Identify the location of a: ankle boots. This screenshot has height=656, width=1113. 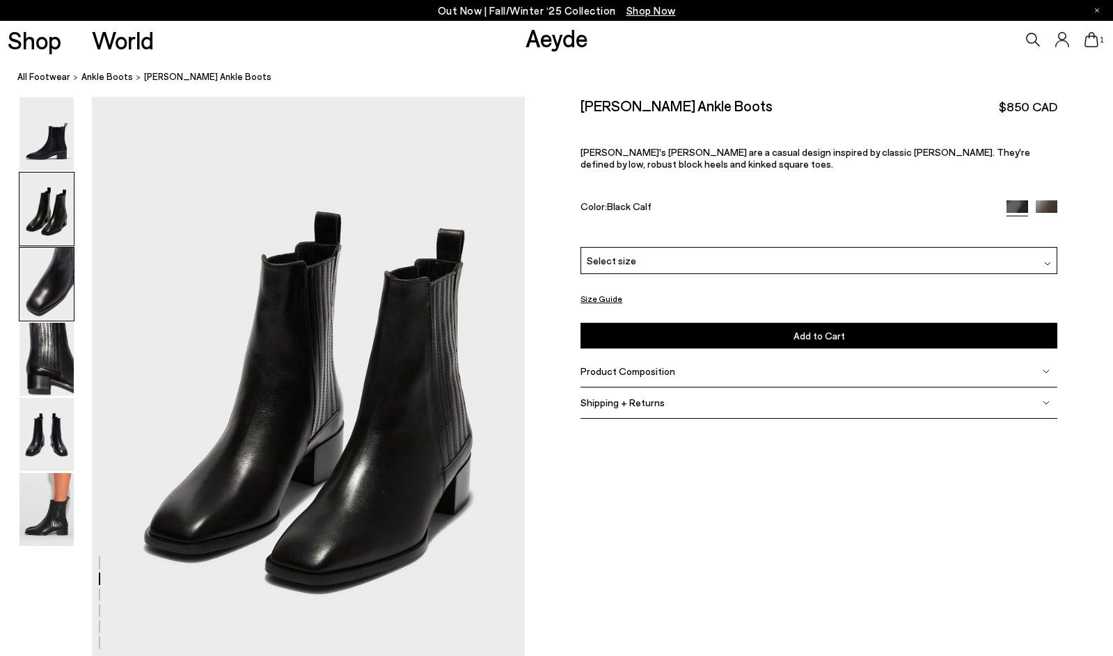
(107, 77).